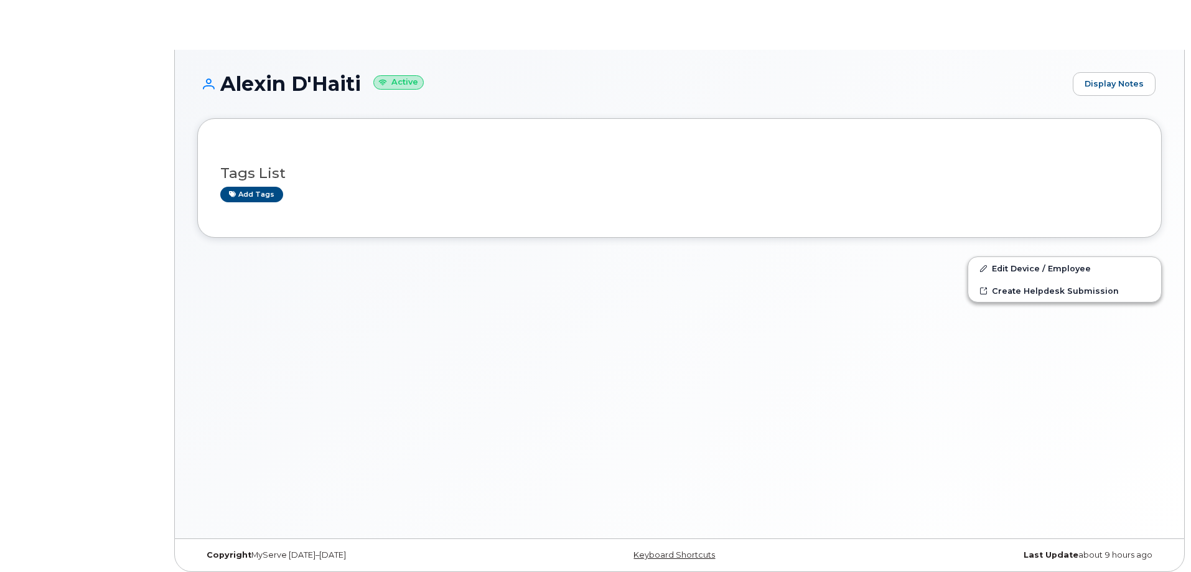 The width and height of the screenshot is (1191, 572). What do you see at coordinates (251, 194) in the screenshot?
I see `a: Add tags` at bounding box center [251, 194].